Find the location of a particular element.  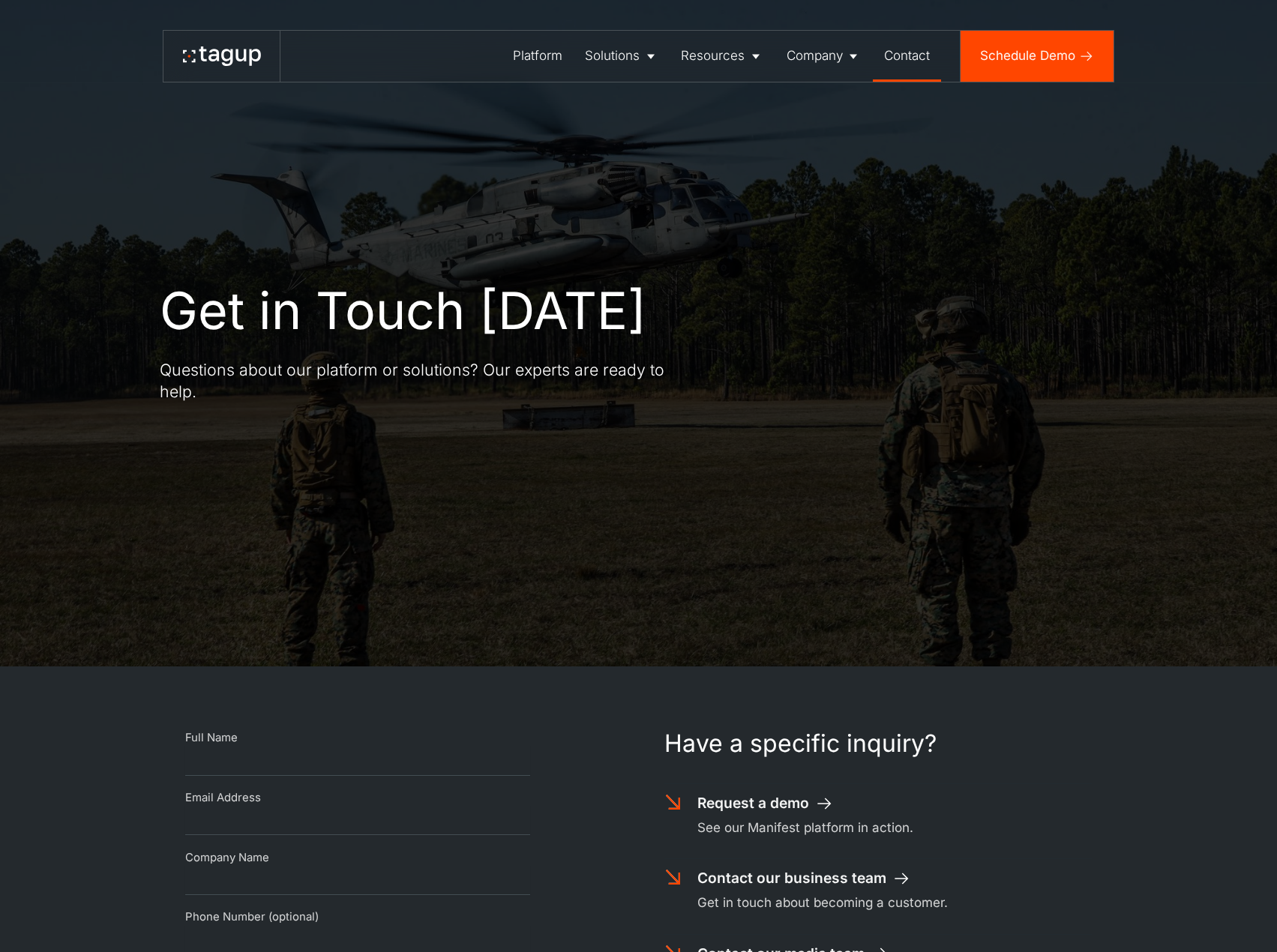

p: Questions about our platform or solutions? Our experts are ready to help. is located at coordinates (430, 382).